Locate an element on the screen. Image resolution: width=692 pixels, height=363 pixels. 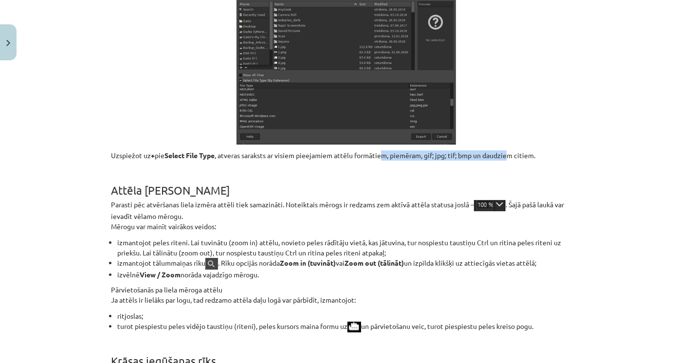
li: izmantojot peles riteni. Lai tuvinātu (zoom in) attēlu, novieto peles rādītāju vietā, kas jātuvin... is located at coordinates (349, 248).